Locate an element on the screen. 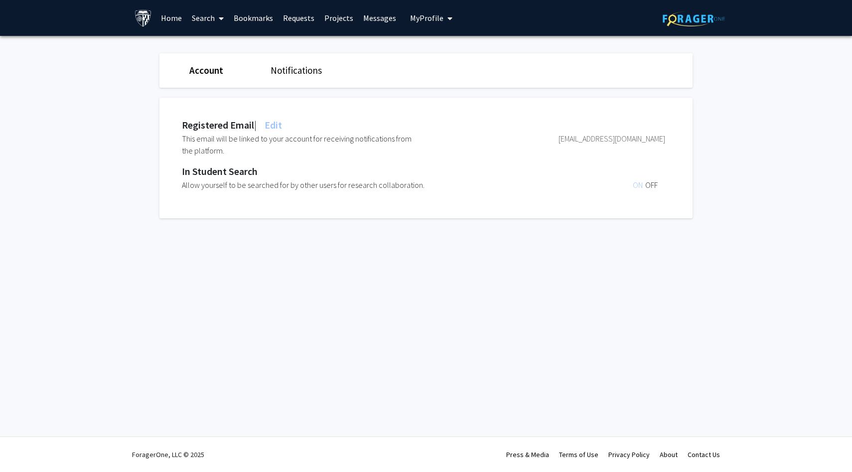  a: Requests is located at coordinates (298, 18).